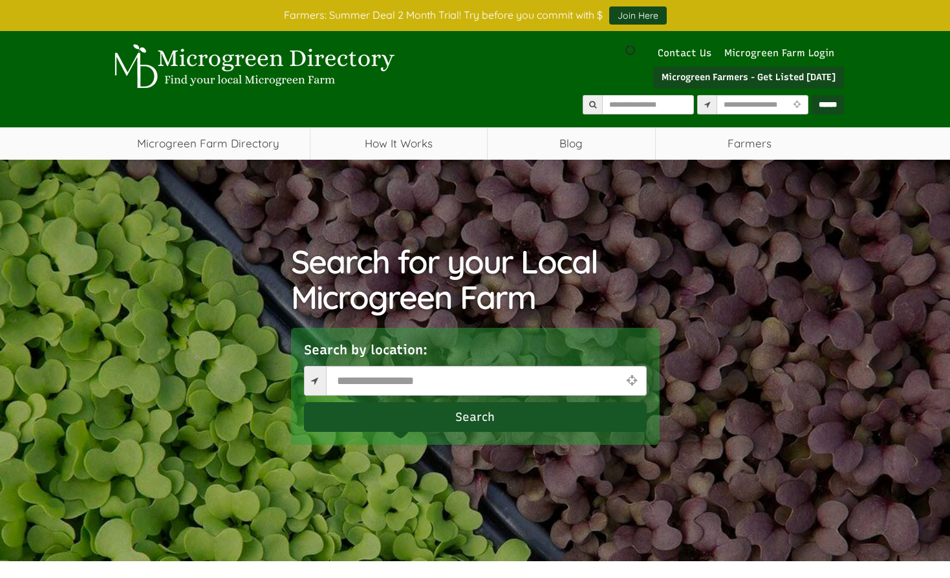 The height and width of the screenshot is (578, 950). What do you see at coordinates (476, 417) in the screenshot?
I see `button: Search` at bounding box center [476, 417].